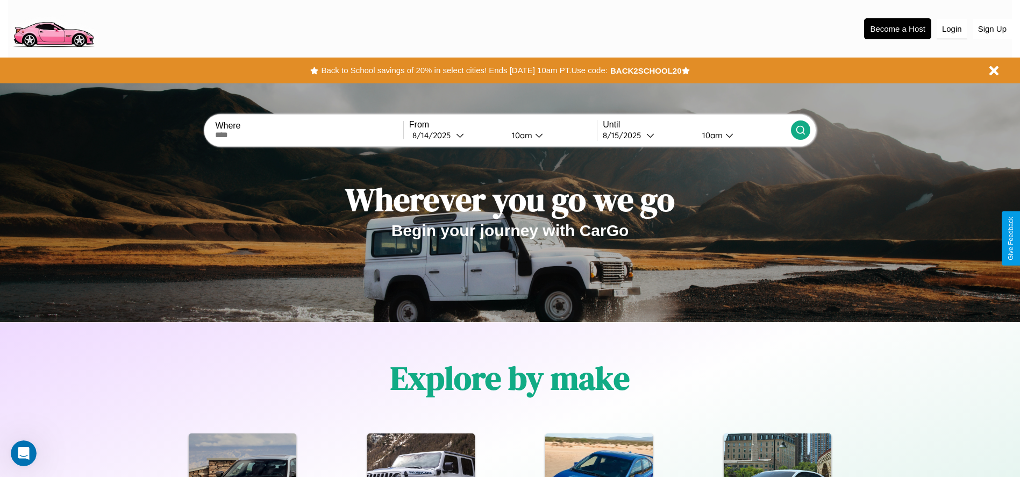 The image size is (1020, 477). What do you see at coordinates (509, 378) in the screenshot?
I see `h1: Explore by make` at bounding box center [509, 378].